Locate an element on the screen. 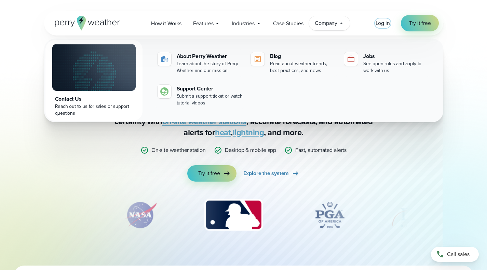 The image size is (487, 270). span: Explore the system is located at coordinates (266, 174).